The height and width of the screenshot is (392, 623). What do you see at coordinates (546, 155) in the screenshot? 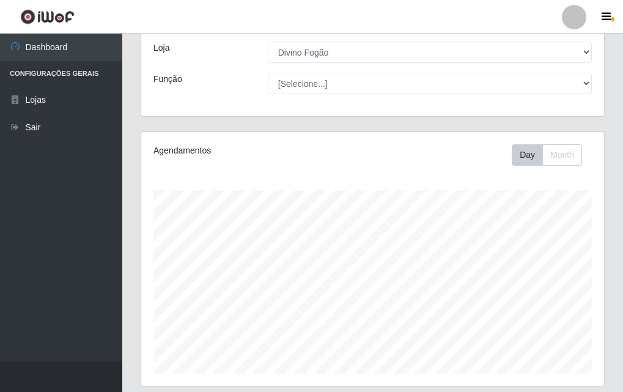
I see `div: First group` at bounding box center [546, 155].